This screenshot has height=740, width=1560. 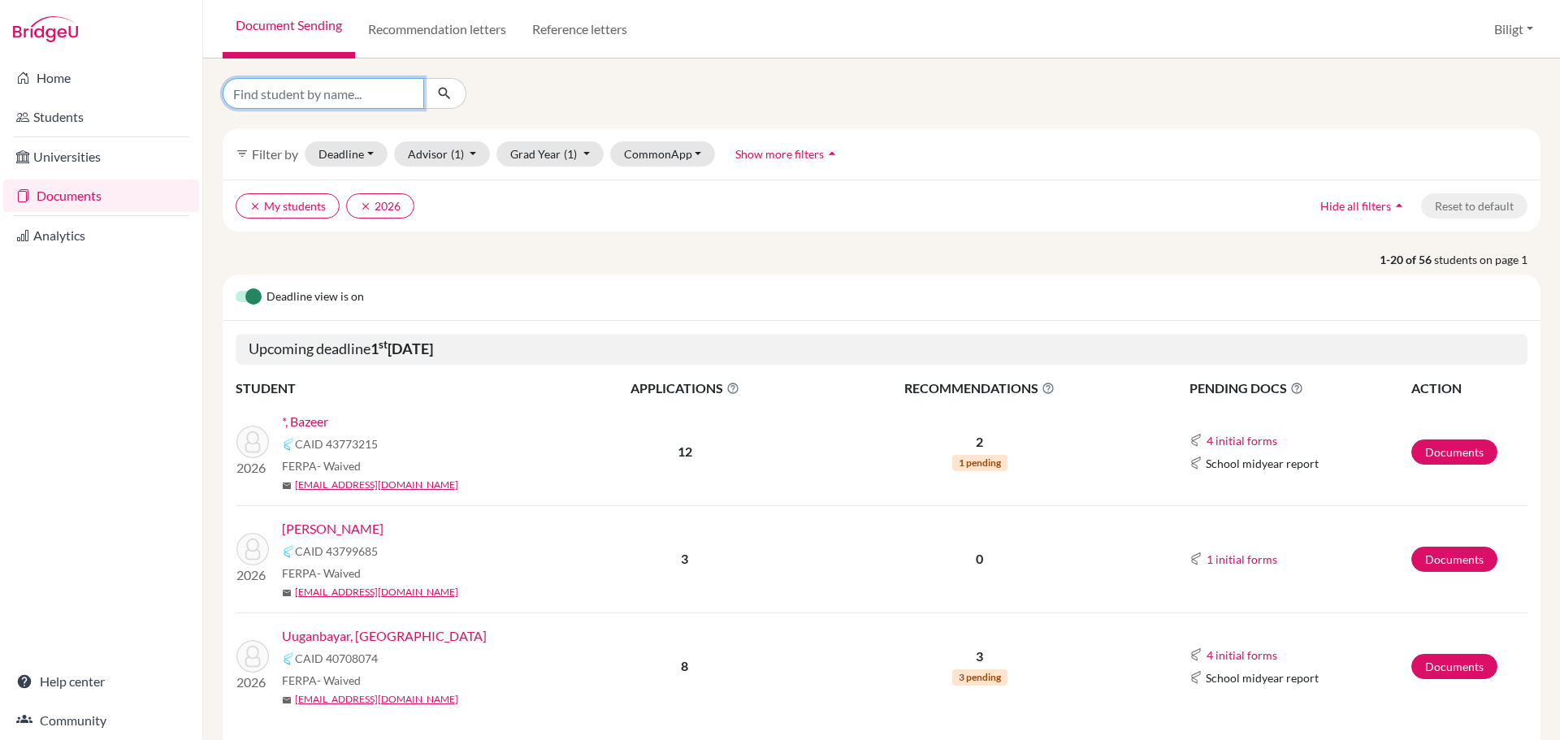 I want to click on th: STUDENT, so click(x=398, y=388).